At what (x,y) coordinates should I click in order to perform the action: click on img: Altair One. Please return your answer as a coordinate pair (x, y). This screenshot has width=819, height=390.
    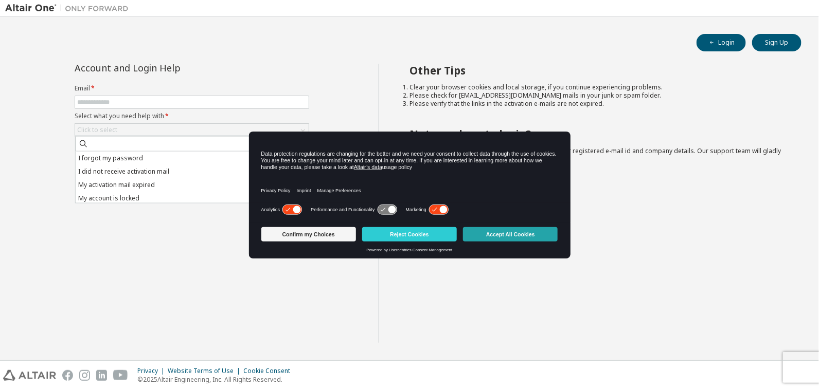
    Looking at the image, I should click on (69, 8).